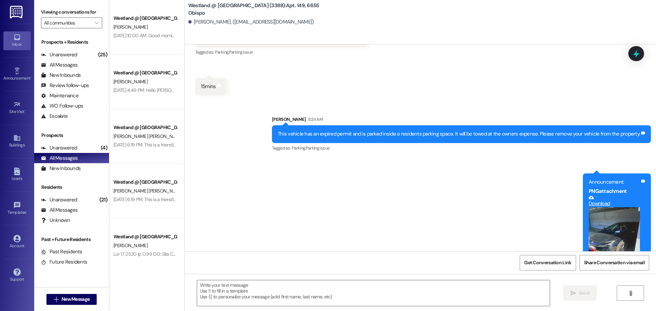 The width and height of the screenshot is (656, 311). Describe the element at coordinates (17, 41) in the screenshot. I see `a: Inbox` at that location.